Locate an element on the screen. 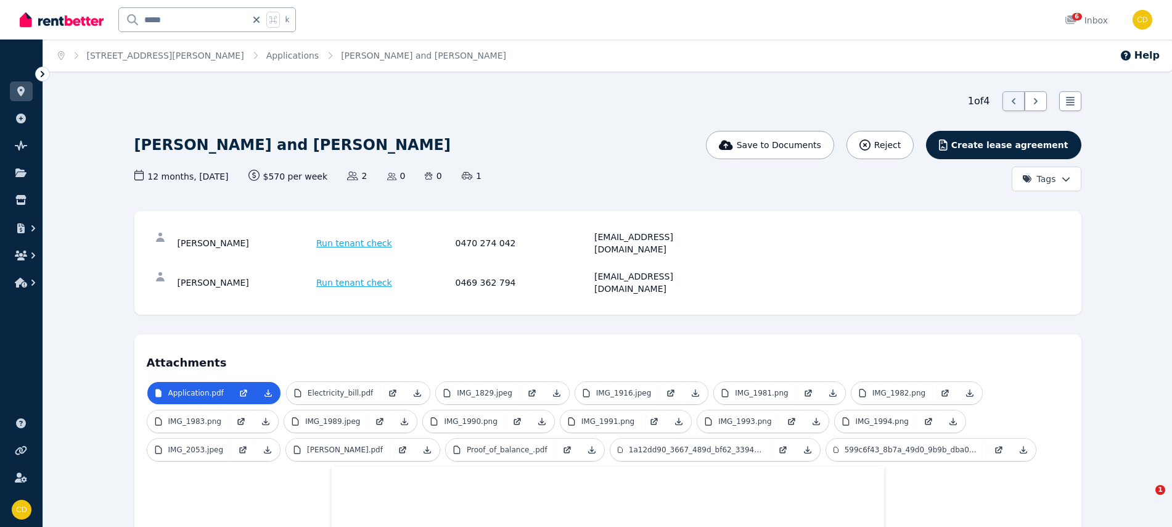 This screenshot has width=1172, height=527. p: IMG_1990.png is located at coordinates (470, 421).